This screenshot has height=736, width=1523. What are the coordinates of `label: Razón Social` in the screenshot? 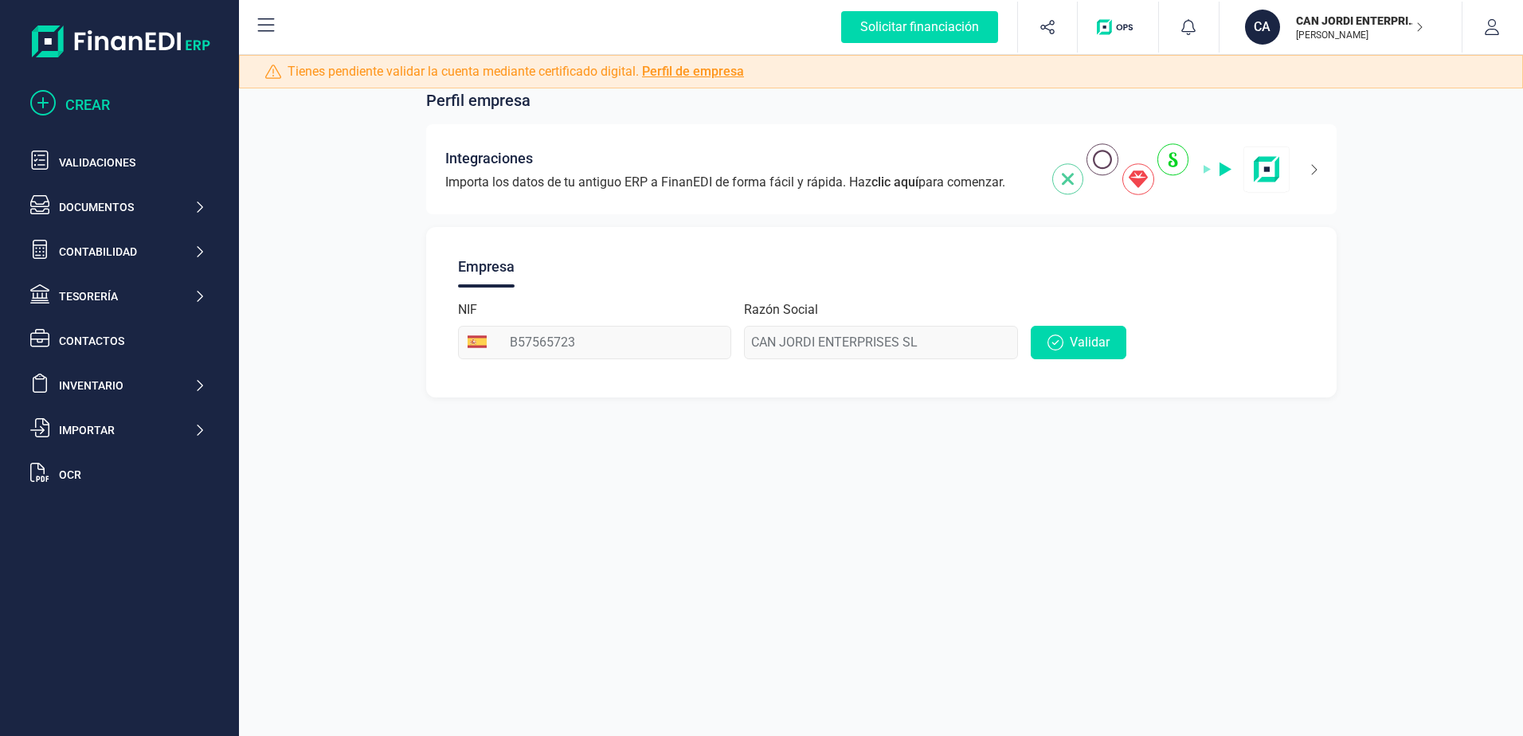 It's located at (781, 310).